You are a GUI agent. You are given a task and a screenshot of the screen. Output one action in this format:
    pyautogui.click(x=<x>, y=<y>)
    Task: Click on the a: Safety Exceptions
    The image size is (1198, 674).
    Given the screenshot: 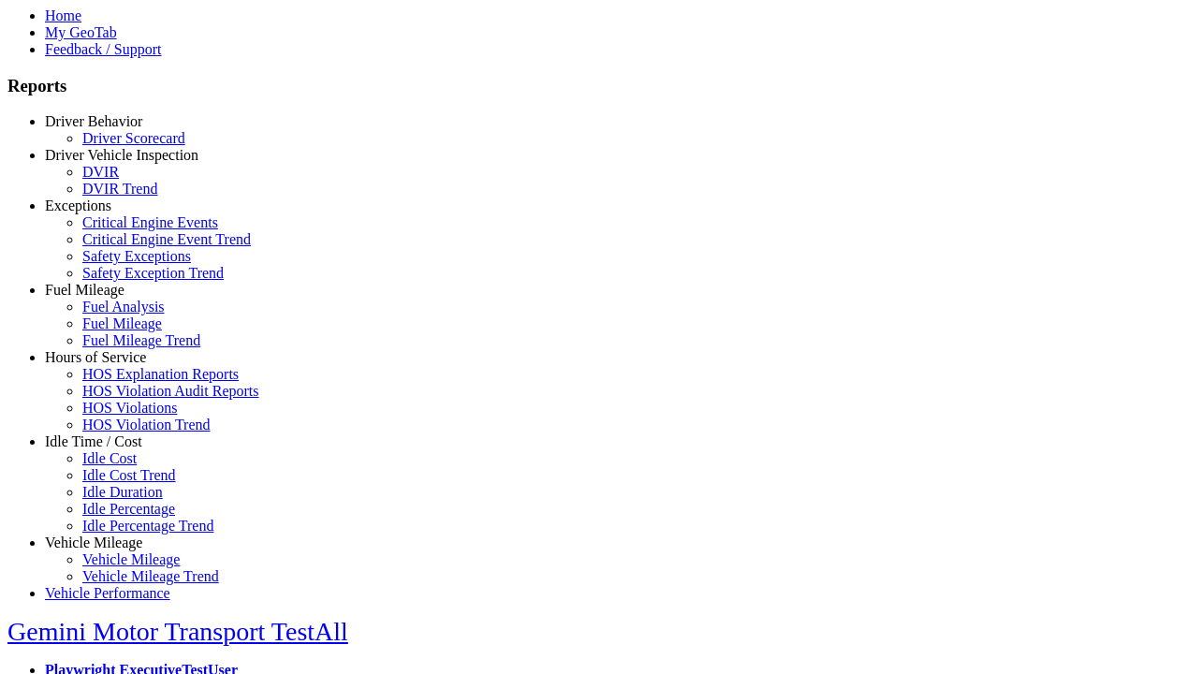 What is the action you would take?
    pyautogui.click(x=137, y=256)
    